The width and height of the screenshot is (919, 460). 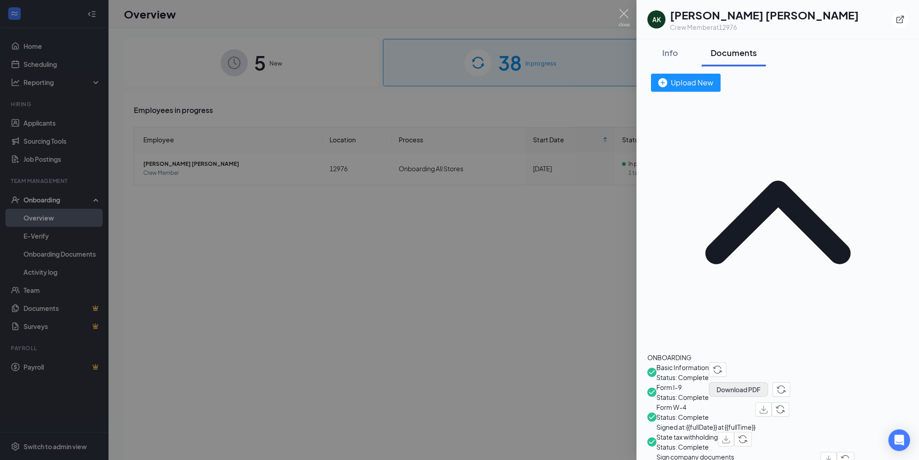 What do you see at coordinates (764, 27) in the screenshot?
I see `div: Crew Member at 12976` at bounding box center [764, 27].